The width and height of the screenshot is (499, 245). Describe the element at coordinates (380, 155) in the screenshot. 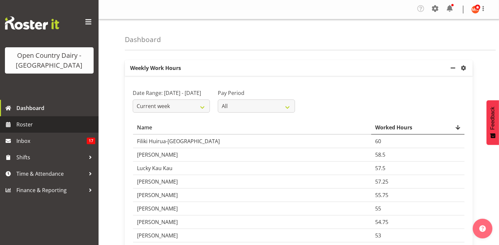

I see `span: 58.5` at that location.